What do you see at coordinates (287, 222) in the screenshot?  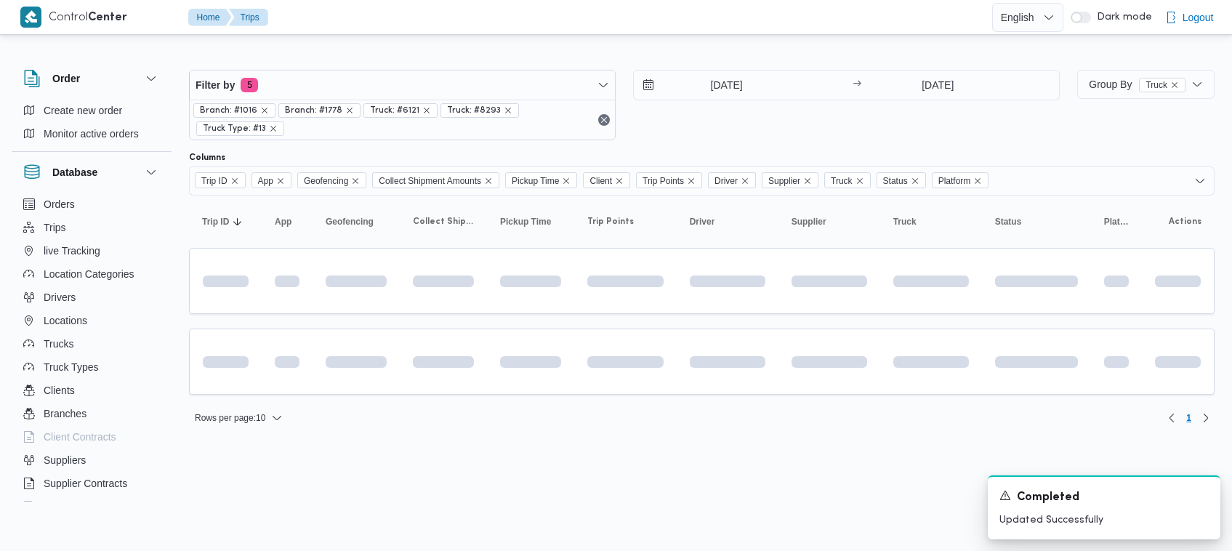 I see `button: App` at bounding box center [287, 222].